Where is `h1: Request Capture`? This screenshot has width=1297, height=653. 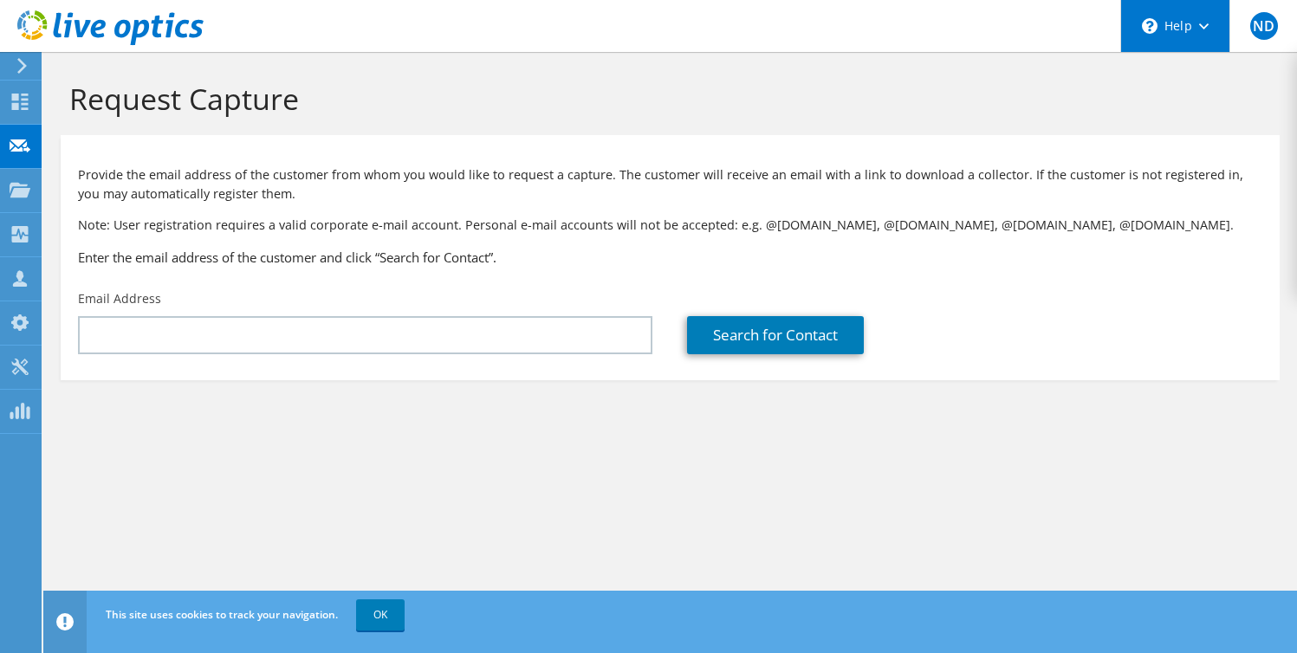
h1: Request Capture is located at coordinates (665, 99).